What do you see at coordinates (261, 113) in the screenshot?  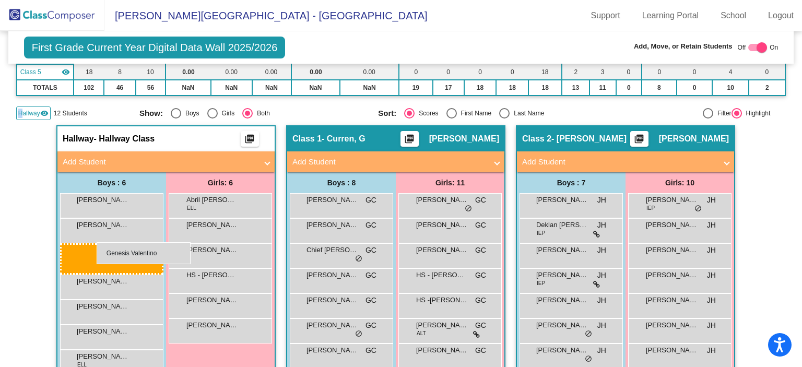 I see `div: Both` at bounding box center [261, 113].